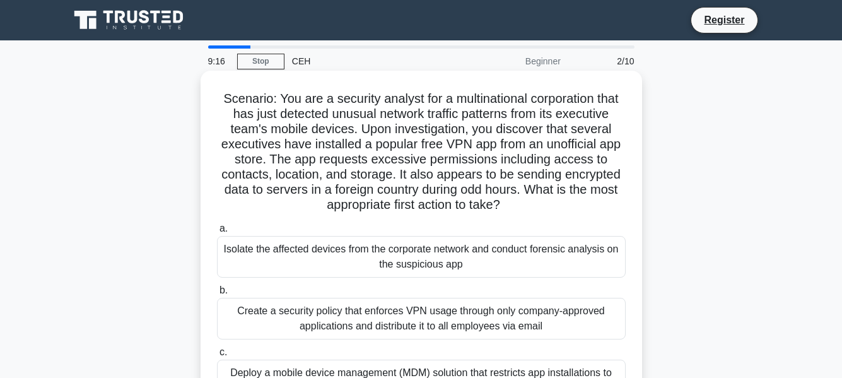  Describe the element at coordinates (513, 61) in the screenshot. I see `div: Beginner` at that location.